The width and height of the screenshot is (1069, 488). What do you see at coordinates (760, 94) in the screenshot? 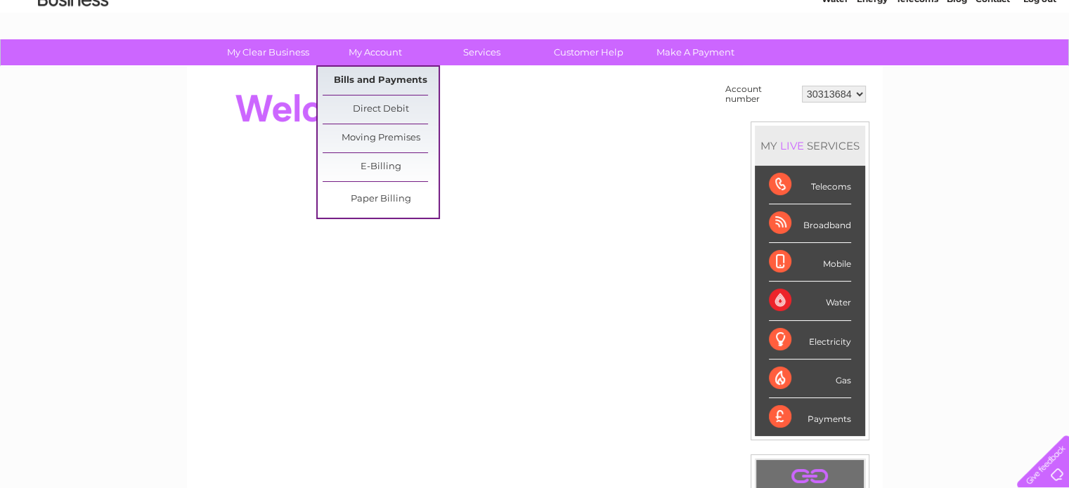
I see `td: Account number` at bounding box center [760, 94].